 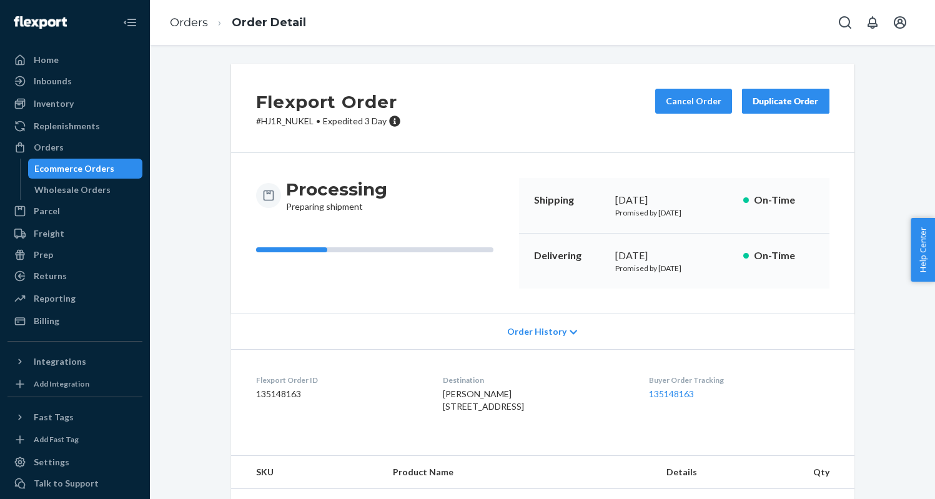 I want to click on div: Orders, so click(x=49, y=147).